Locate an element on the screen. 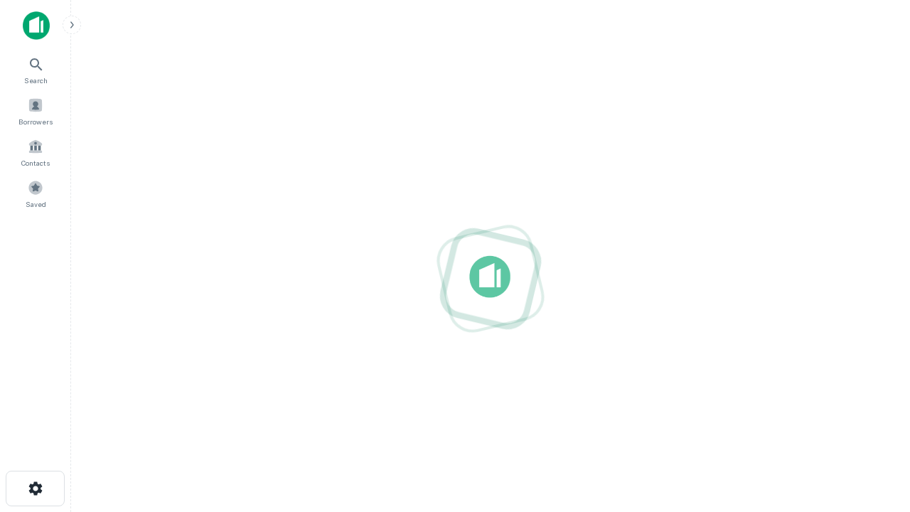 Image resolution: width=910 pixels, height=512 pixels. a: Saved is located at coordinates (36, 193).